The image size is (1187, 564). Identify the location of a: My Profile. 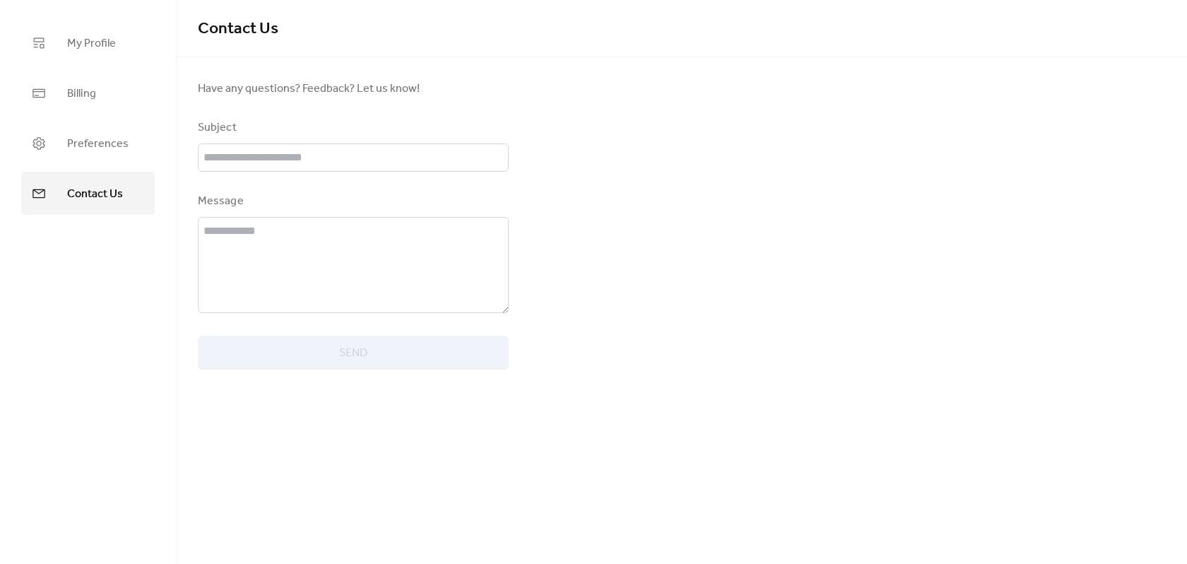
(88, 42).